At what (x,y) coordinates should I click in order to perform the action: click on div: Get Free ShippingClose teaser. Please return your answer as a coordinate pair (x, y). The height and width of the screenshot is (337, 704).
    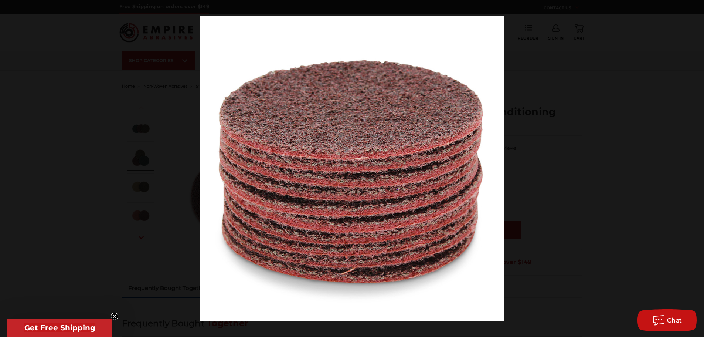
    Looking at the image, I should click on (60, 328).